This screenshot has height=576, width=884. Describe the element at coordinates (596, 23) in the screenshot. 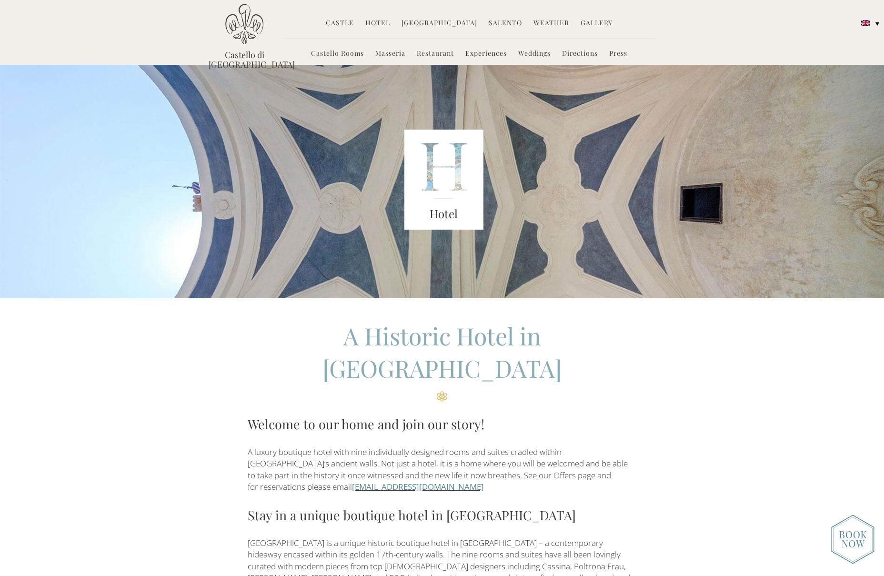

I see `a: Gallery` at that location.